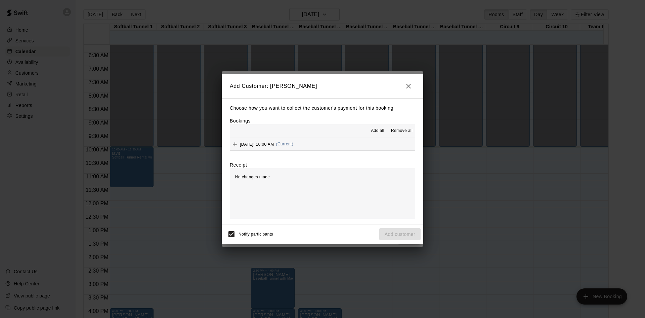 The image size is (645, 318). I want to click on button: Remove all, so click(402, 131).